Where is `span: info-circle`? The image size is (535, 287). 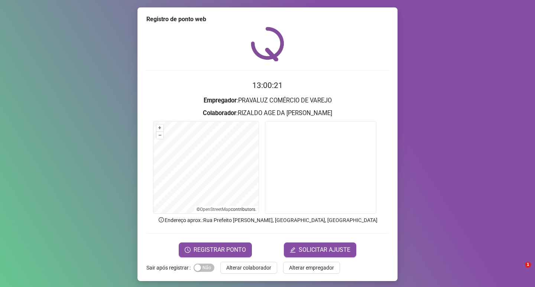
span: info-circle is located at coordinates (161, 220).